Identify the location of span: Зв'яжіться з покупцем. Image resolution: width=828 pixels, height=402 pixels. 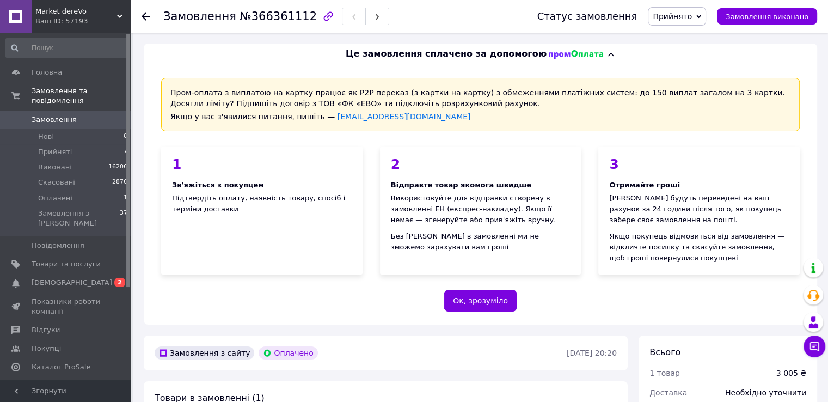
(218, 185).